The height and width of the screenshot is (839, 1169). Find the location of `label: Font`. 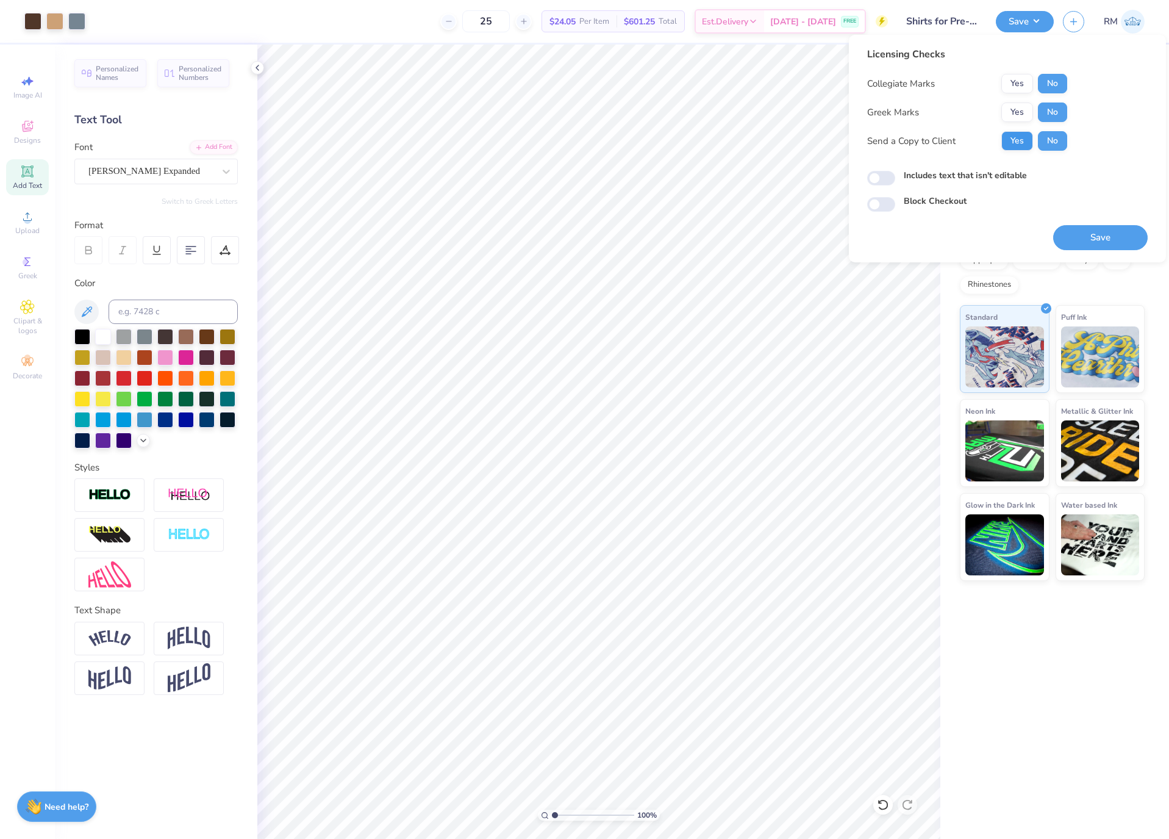

label: Font is located at coordinates (84, 147).